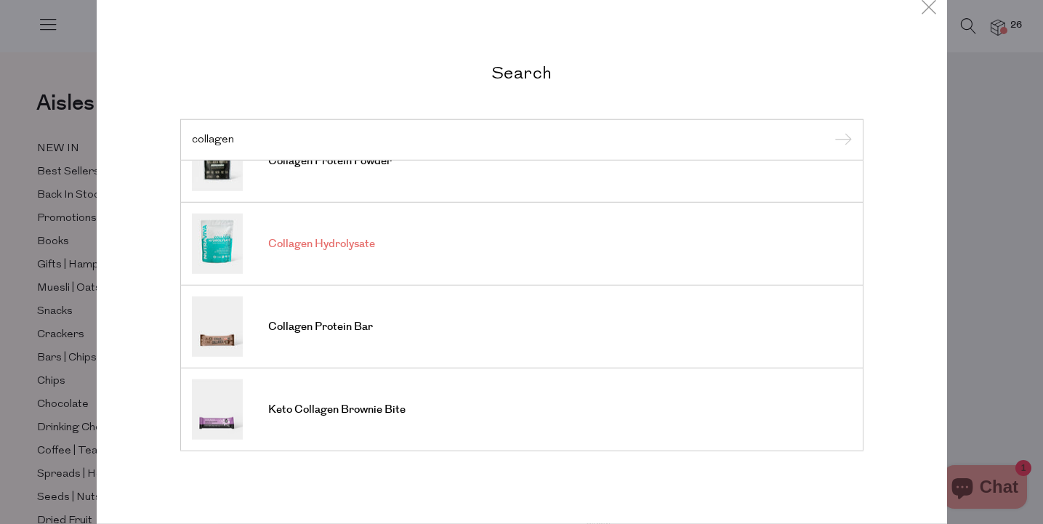  I want to click on span: Collagen Protein Bar, so click(320, 327).